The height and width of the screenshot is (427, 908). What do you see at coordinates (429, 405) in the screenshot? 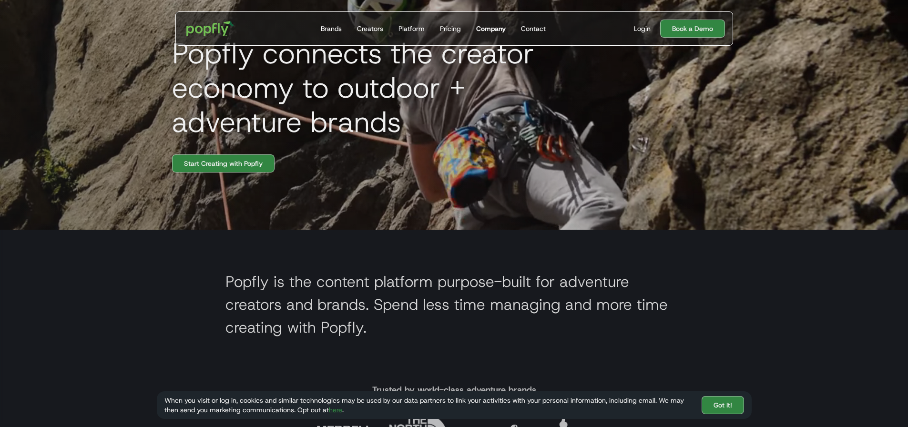
I see `div: When you visit or log in, cookies and similar technologies may be used by our data partners to li...` at bounding box center [429, 405].